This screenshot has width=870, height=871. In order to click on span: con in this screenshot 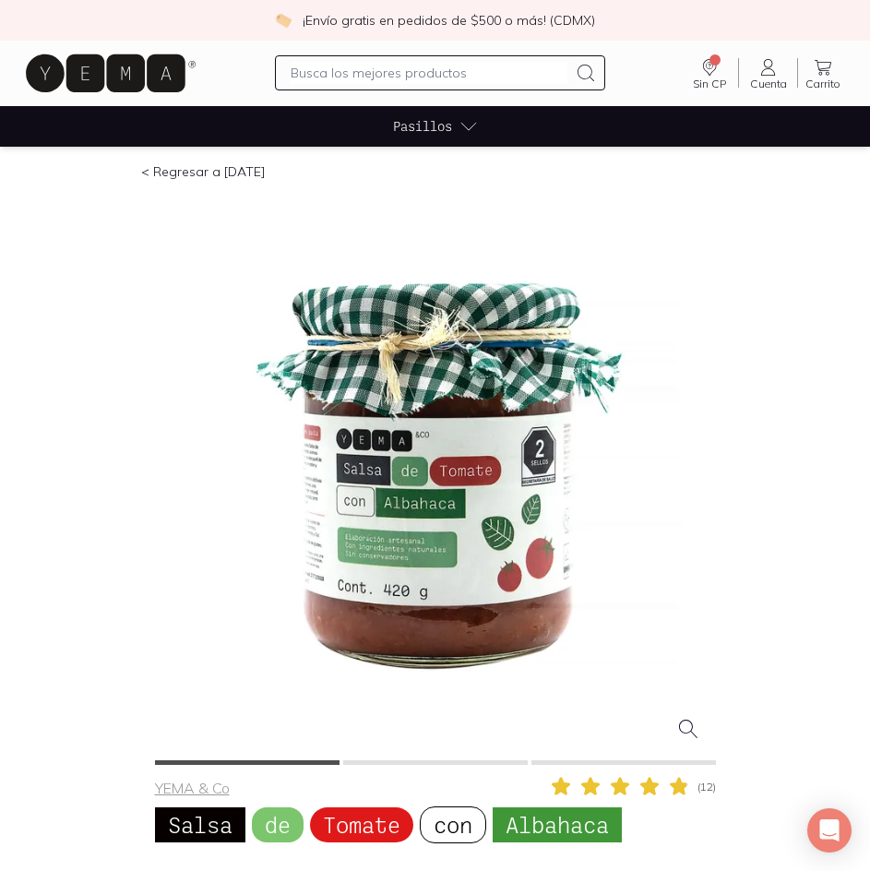, I will do `click(453, 825)`.